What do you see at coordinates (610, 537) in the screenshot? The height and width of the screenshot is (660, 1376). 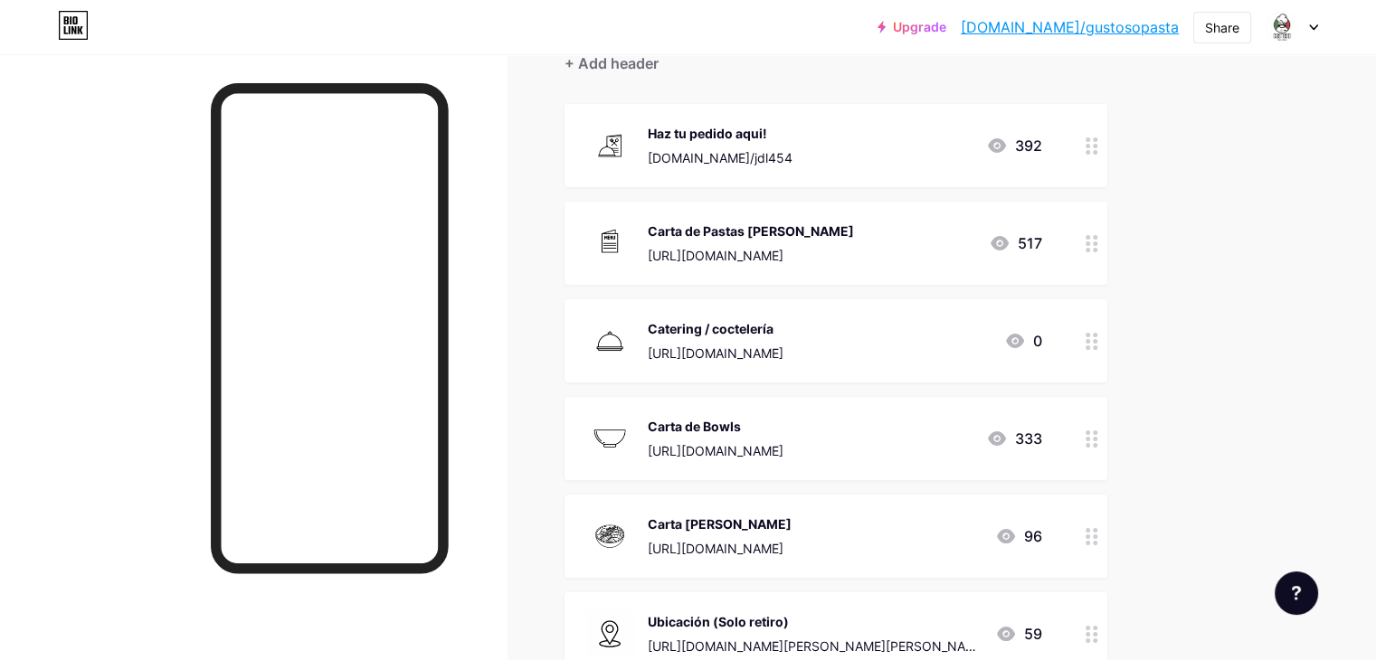 I see `img: Carta Gohan Sushi` at bounding box center [610, 537].